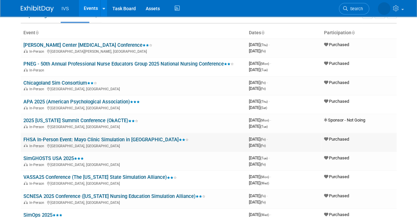  I want to click on a: SimOps 2025, so click(43, 215).